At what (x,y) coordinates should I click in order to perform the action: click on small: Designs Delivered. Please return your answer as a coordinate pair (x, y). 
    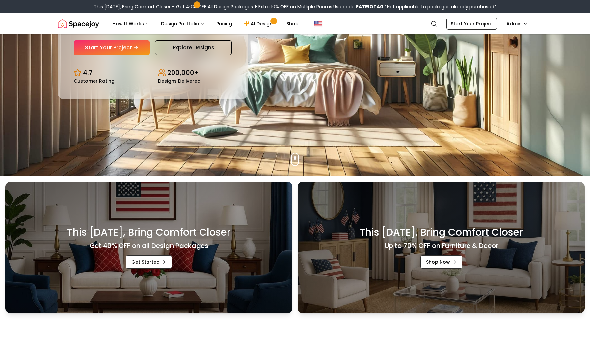
    Looking at the image, I should click on (179, 81).